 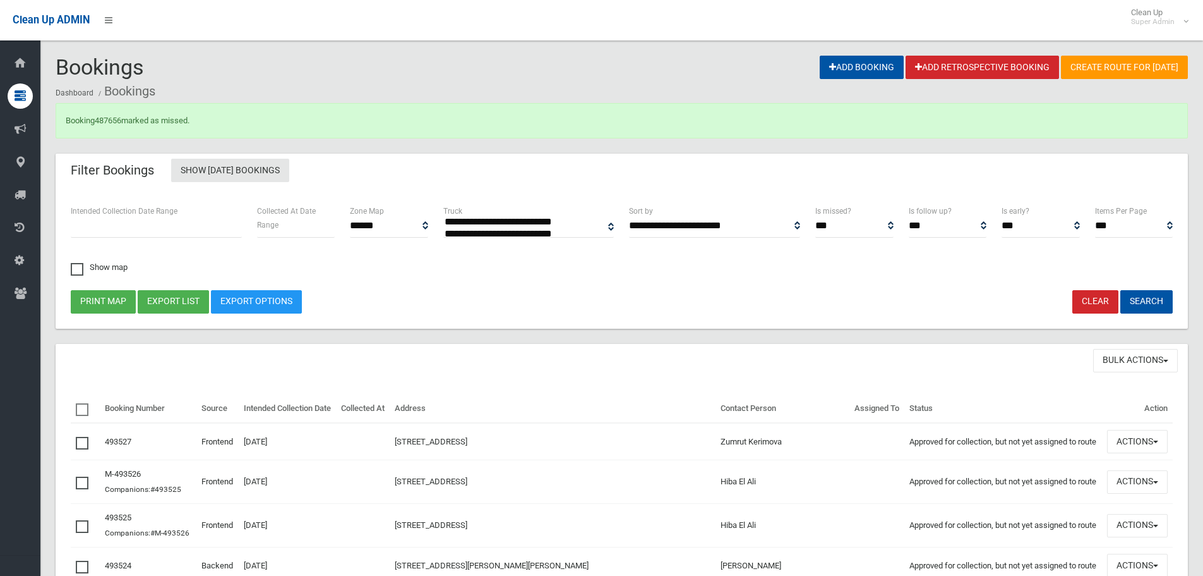 I want to click on th: Address, so click(x=553, y=409).